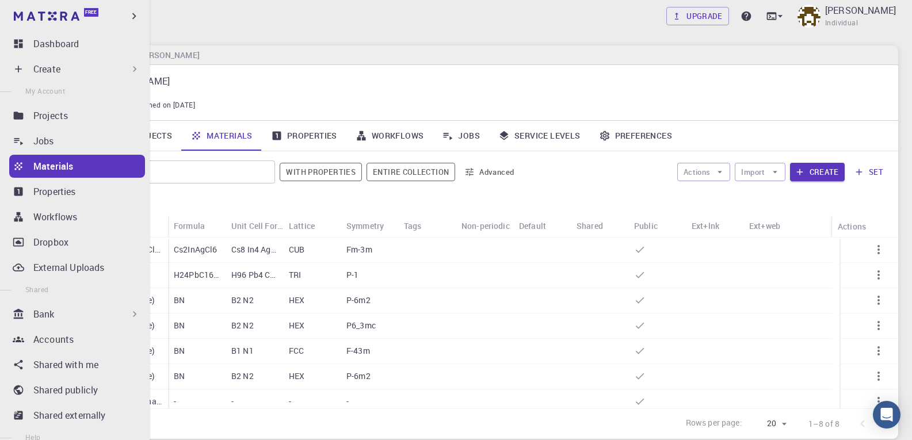 This screenshot has height=440, width=912. What do you see at coordinates (77, 339) in the screenshot?
I see `a: Accounts` at bounding box center [77, 339].